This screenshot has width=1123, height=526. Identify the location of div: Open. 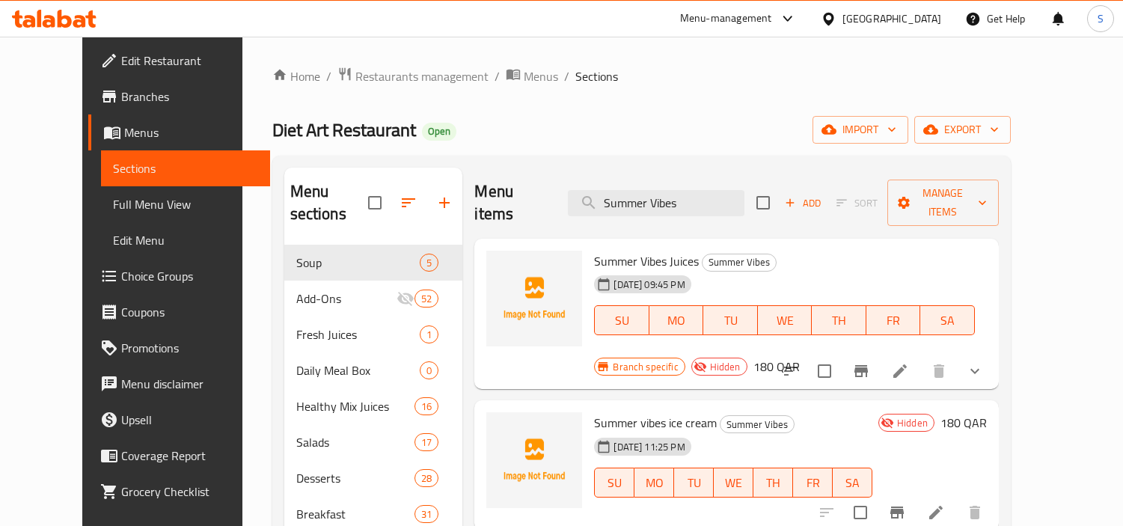
(439, 132).